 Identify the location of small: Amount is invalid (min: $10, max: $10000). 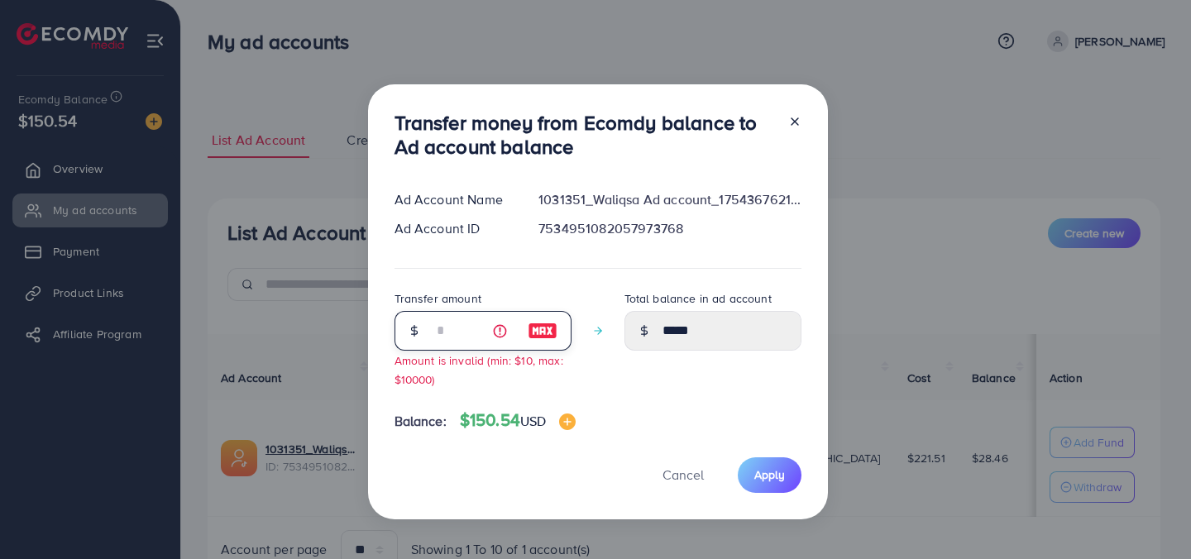
(479, 370).